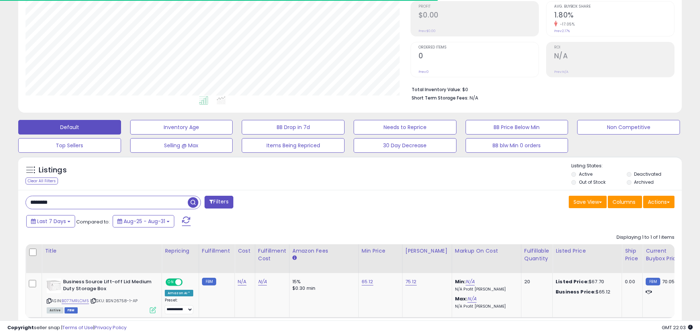 The width and height of the screenshot is (700, 335). I want to click on button: Filters, so click(219, 202).